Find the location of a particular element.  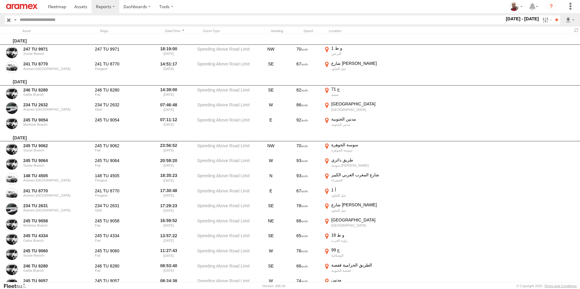

div: © Copyright 2025 - is located at coordinates (546, 286).